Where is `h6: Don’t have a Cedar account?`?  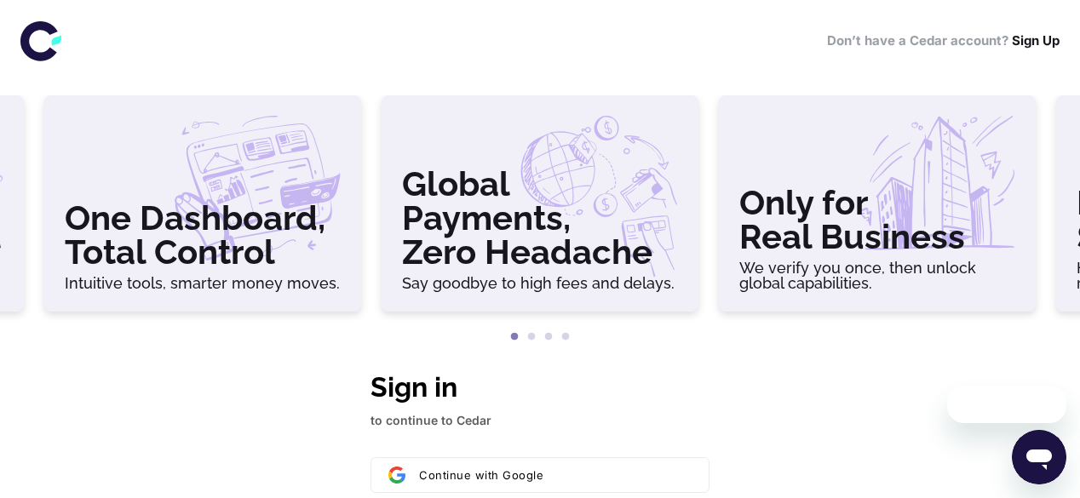
h6: Don’t have a Cedar account? is located at coordinates (943, 41).